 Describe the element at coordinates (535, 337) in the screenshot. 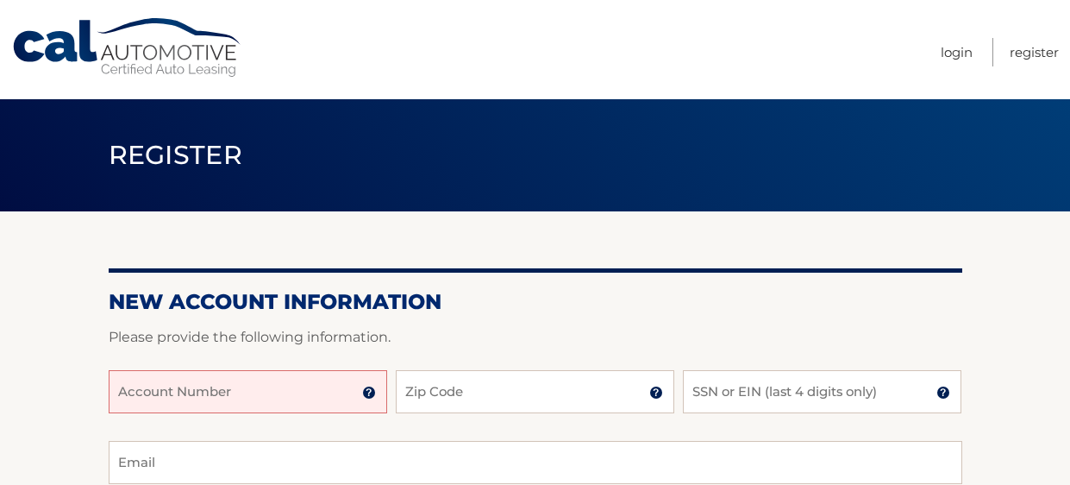

I see `p: Please provide the following information.` at that location.